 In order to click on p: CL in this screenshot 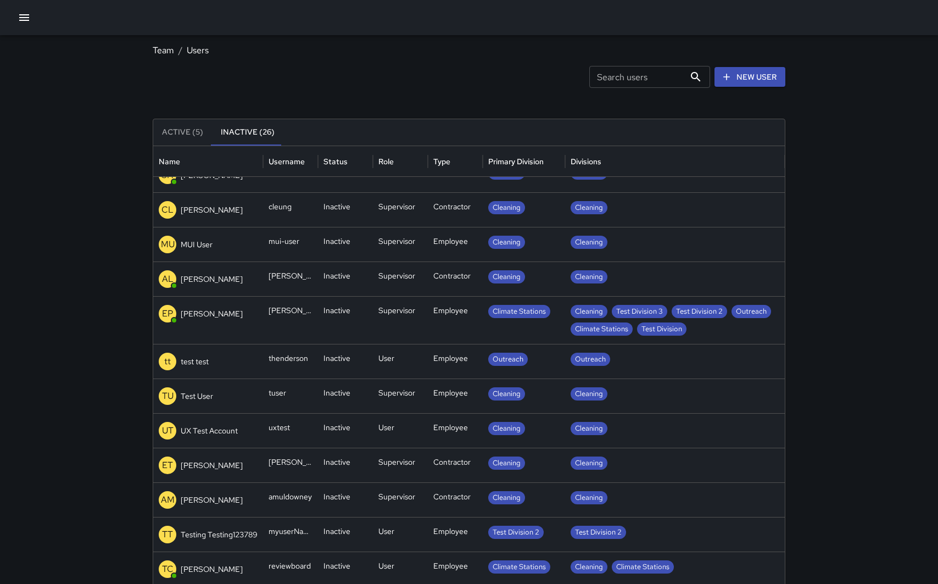, I will do `click(167, 210)`.